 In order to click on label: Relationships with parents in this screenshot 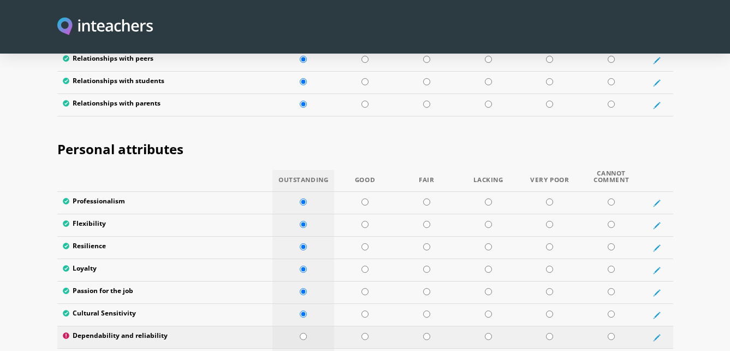, I will do `click(165, 105)`.